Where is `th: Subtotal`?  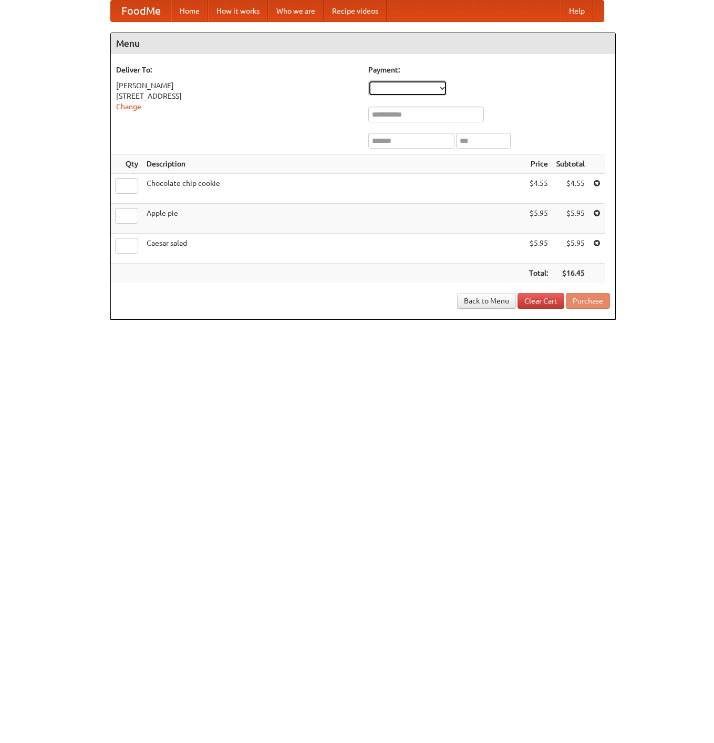 th: Subtotal is located at coordinates (570, 164).